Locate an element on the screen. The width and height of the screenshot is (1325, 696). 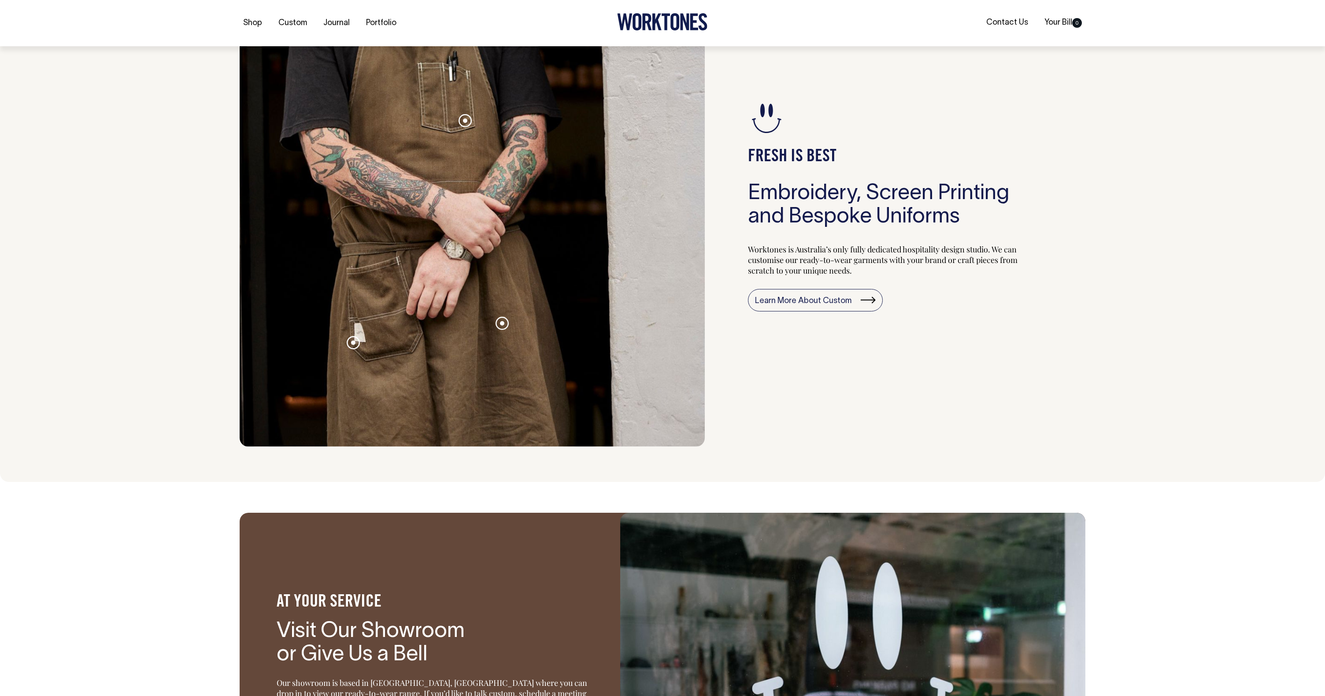
a: Your Bill0 is located at coordinates (1063, 22).